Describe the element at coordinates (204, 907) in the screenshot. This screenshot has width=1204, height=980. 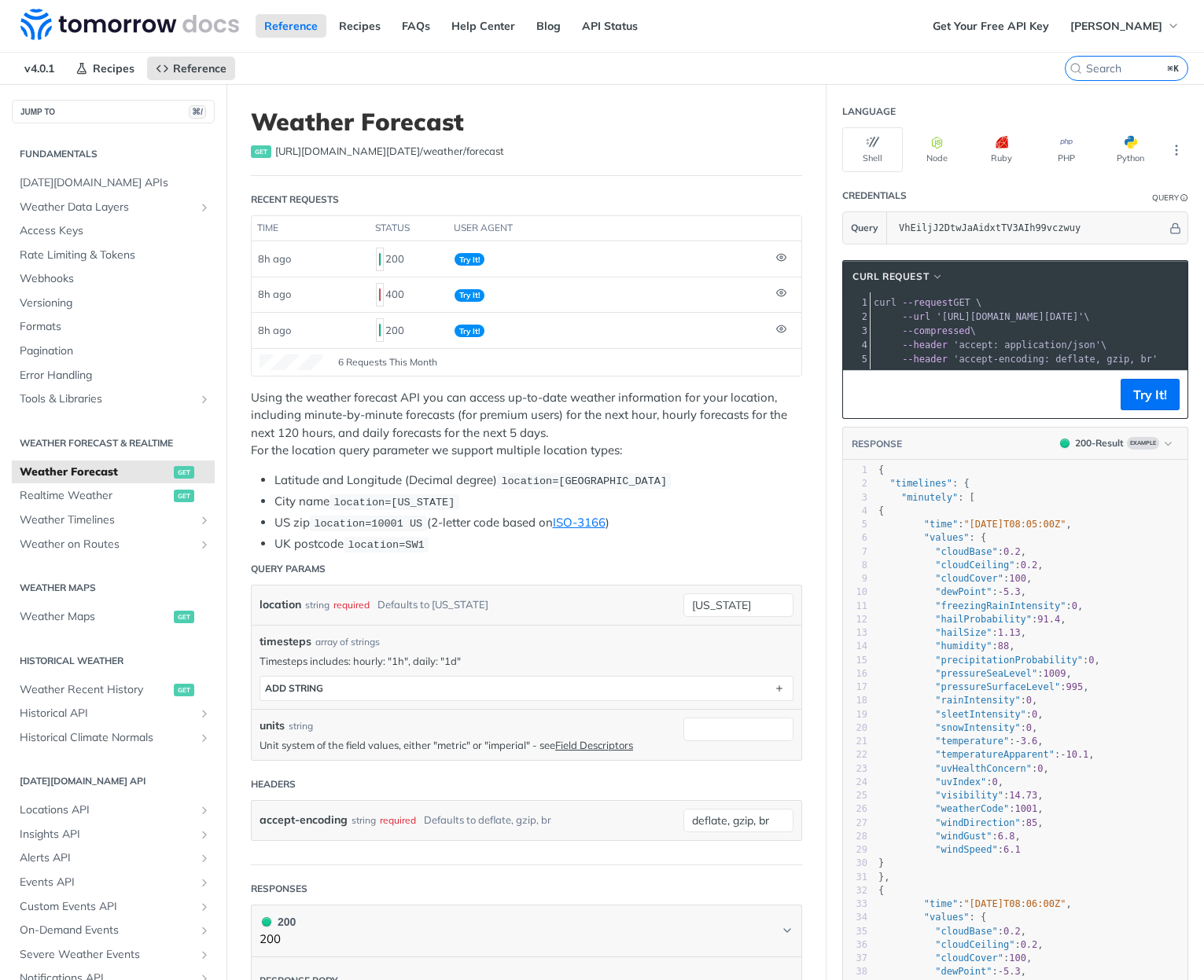
I see `button: Show subpages for Custom Events API` at that location.